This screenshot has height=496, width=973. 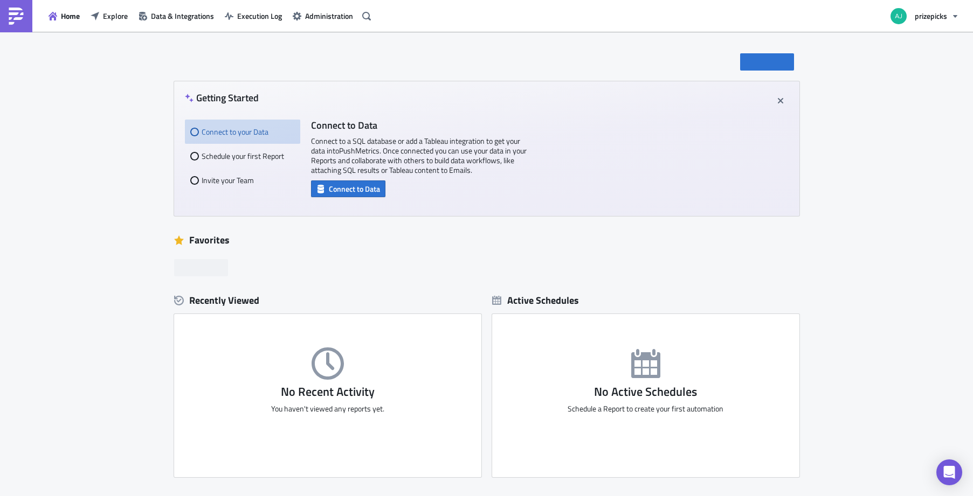 I want to click on a: Connect to Data, so click(x=348, y=188).